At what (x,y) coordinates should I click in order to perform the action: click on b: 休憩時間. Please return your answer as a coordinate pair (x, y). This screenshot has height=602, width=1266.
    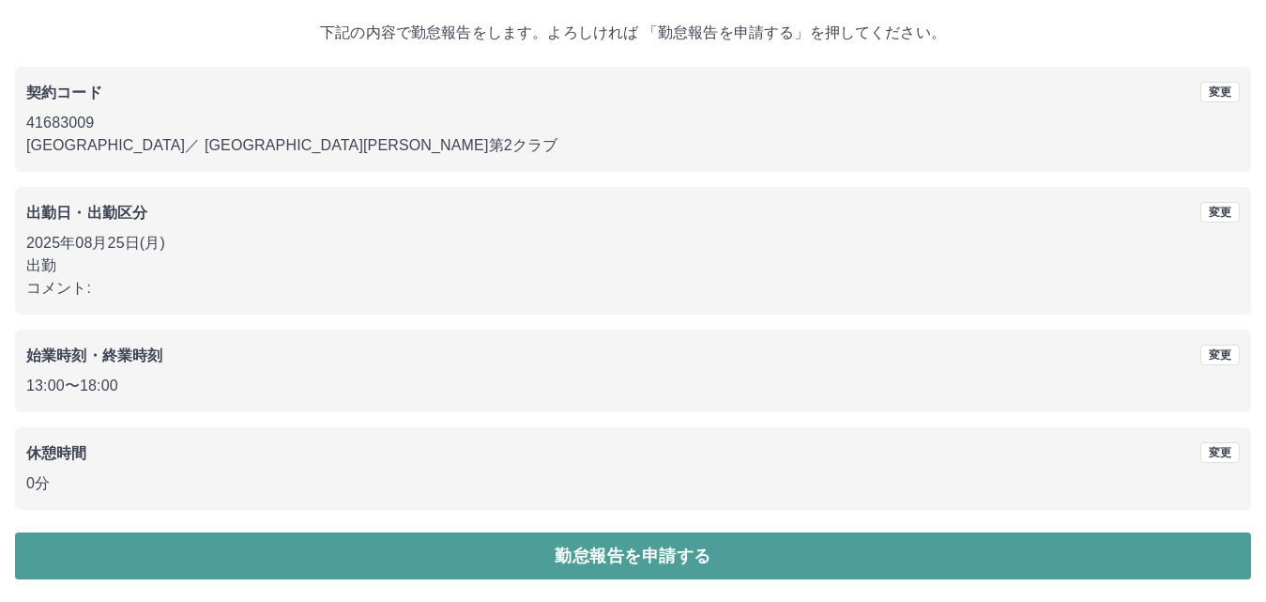
    Looking at the image, I should click on (56, 452).